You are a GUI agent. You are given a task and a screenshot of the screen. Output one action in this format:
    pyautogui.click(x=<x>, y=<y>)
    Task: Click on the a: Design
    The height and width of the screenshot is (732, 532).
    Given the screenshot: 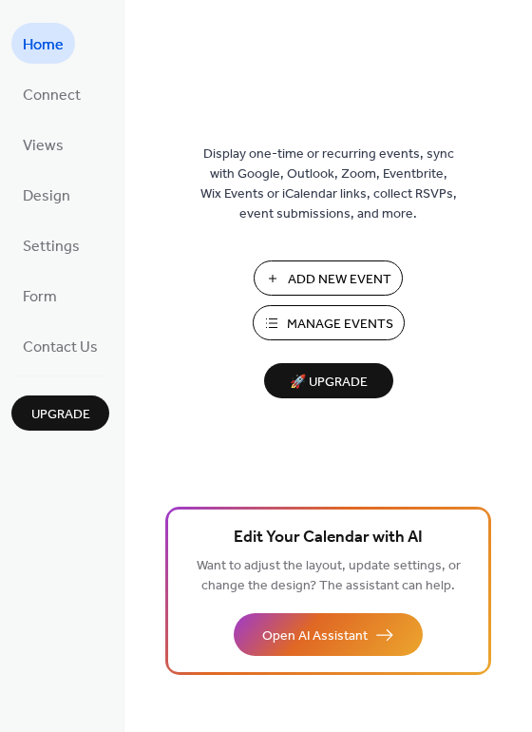 What is the action you would take?
    pyautogui.click(x=47, y=194)
    